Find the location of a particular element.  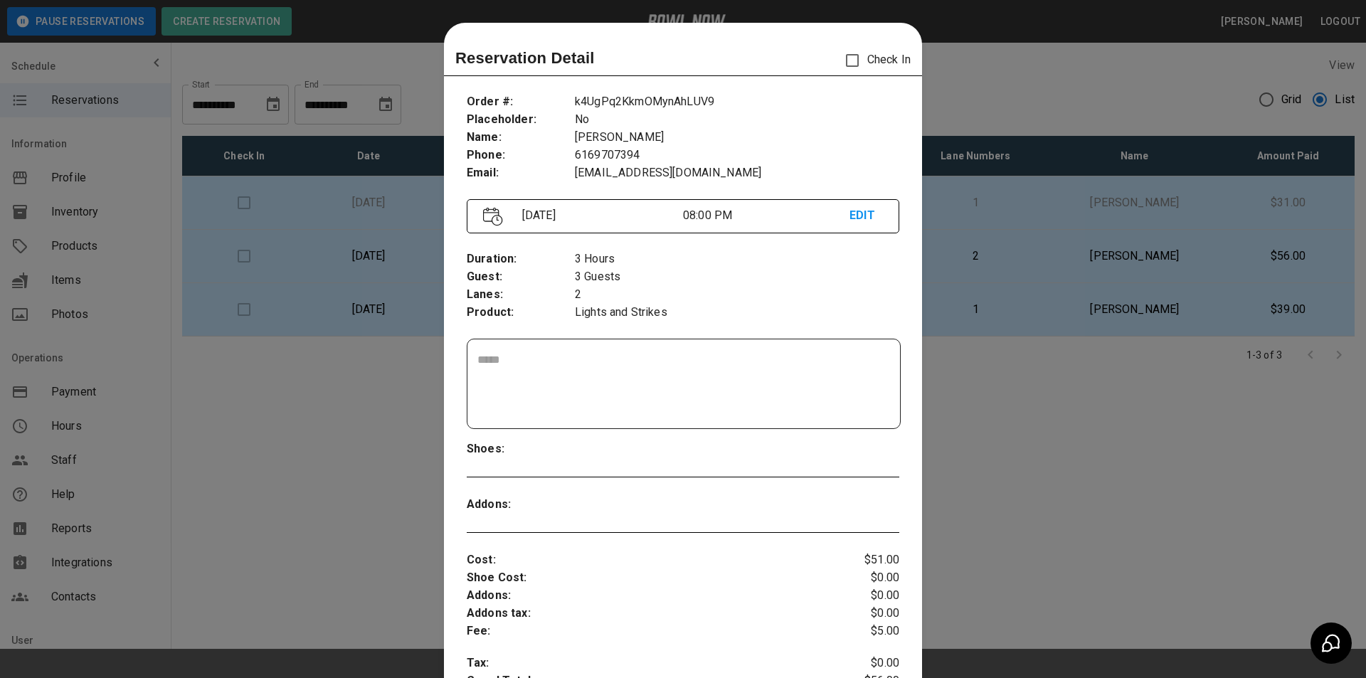

p: Fee : is located at coordinates (647, 631).